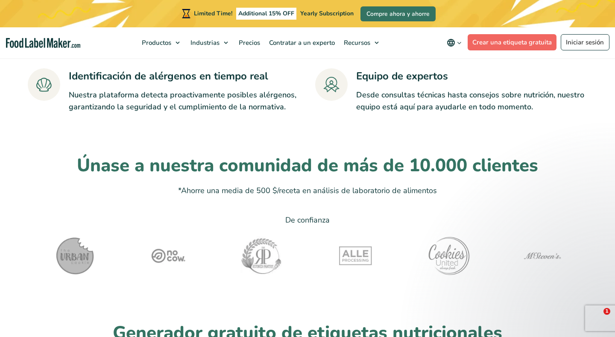 Image resolution: width=615 pixels, height=337 pixels. Describe the element at coordinates (266, 14) in the screenshot. I see `span: Additional 15% OFF` at that location.